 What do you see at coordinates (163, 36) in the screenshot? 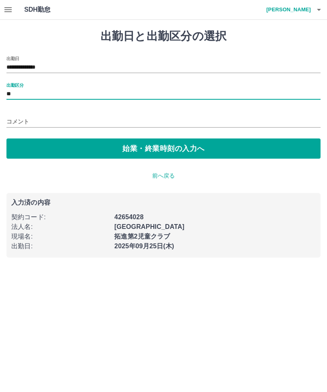
I see `h1: 出勤日と出勤区分の選択` at bounding box center [163, 36].